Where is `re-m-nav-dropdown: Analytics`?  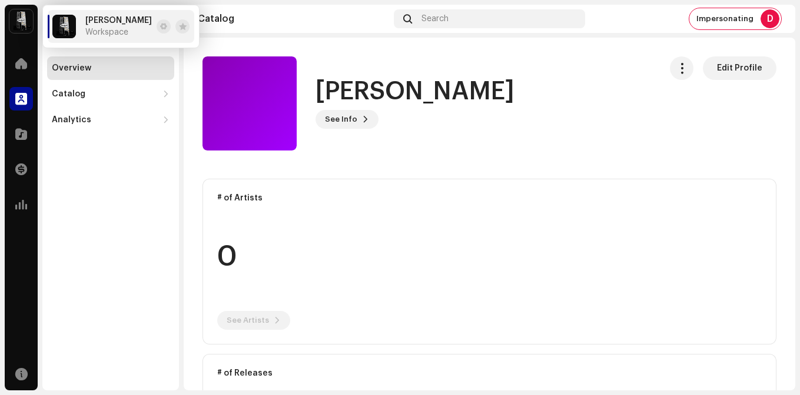
re-m-nav-dropdown: Analytics is located at coordinates (111, 120).